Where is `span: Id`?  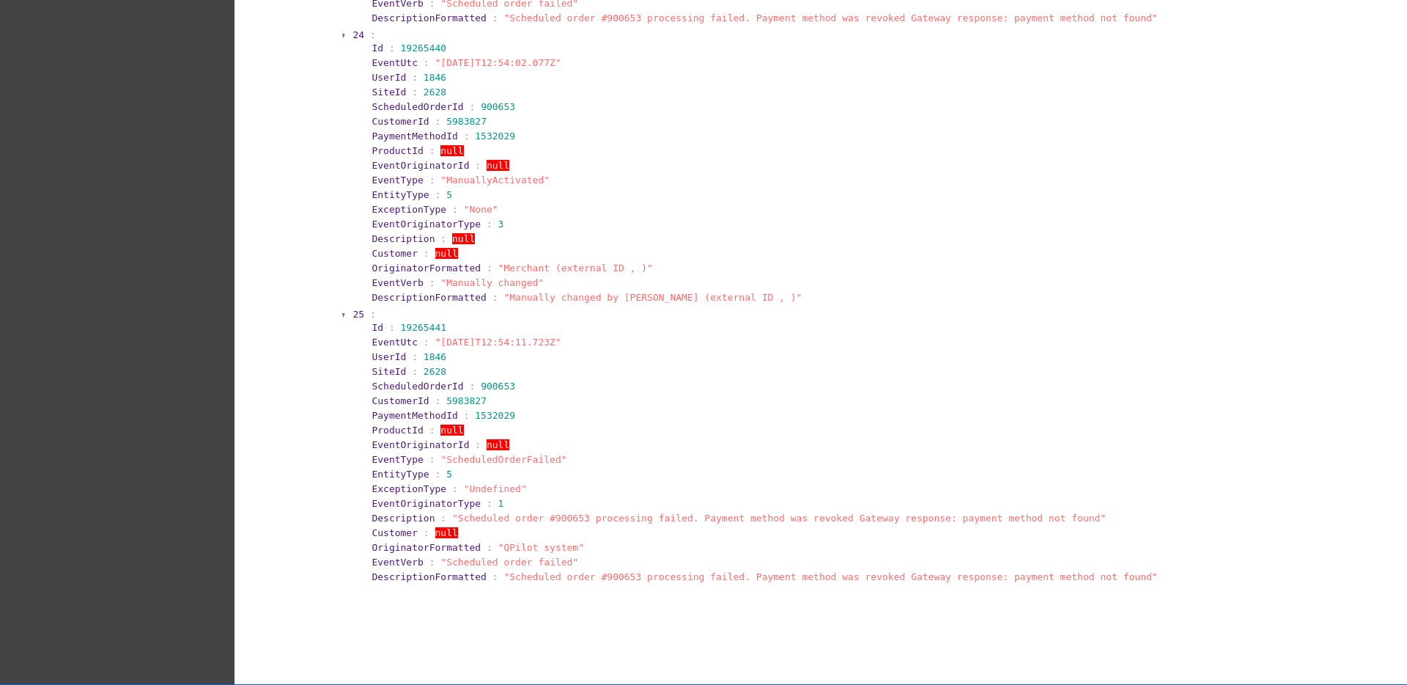 span: Id is located at coordinates (378, 327).